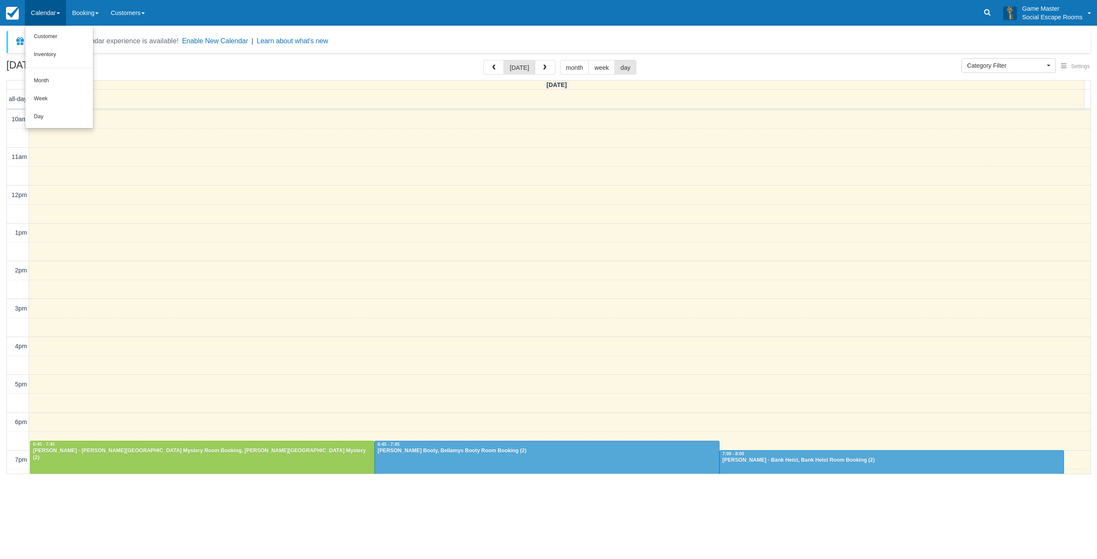 The height and width of the screenshot is (559, 1097). What do you see at coordinates (1080, 66) in the screenshot?
I see `span: Settings` at bounding box center [1080, 66].